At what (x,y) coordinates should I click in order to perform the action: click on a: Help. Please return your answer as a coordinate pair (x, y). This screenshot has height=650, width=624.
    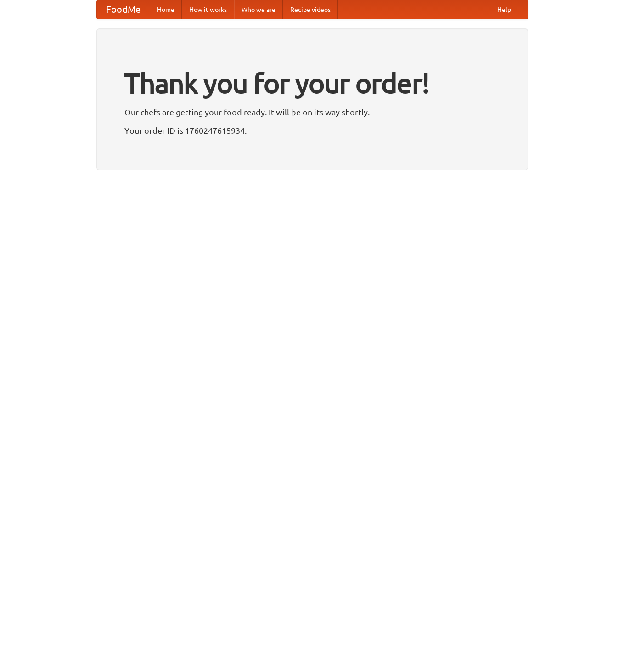
    Looking at the image, I should click on (504, 10).